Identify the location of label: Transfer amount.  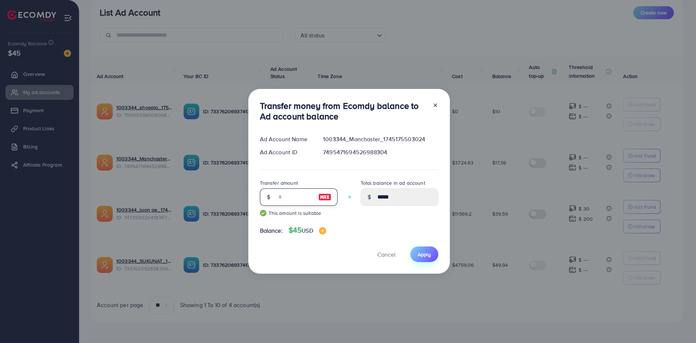
(279, 183).